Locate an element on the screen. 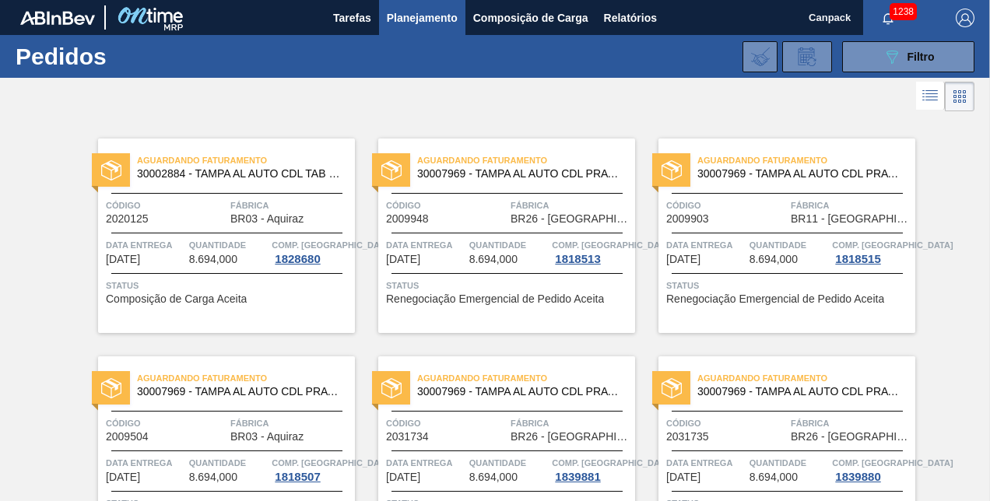  span: 19/09/2025 is located at coordinates (123, 259).